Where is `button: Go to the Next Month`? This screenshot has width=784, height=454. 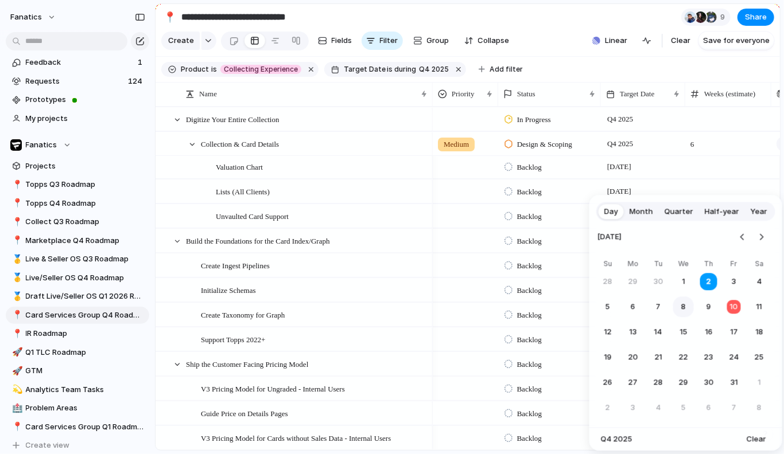 button: Go to the Next Month is located at coordinates (761, 237).